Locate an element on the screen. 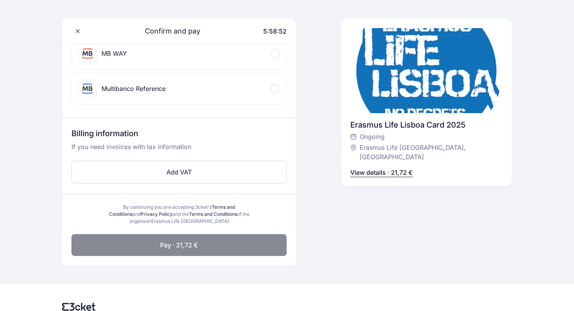 This screenshot has height=311, width=574. button: Pay · 21,72 € is located at coordinates (179, 245).